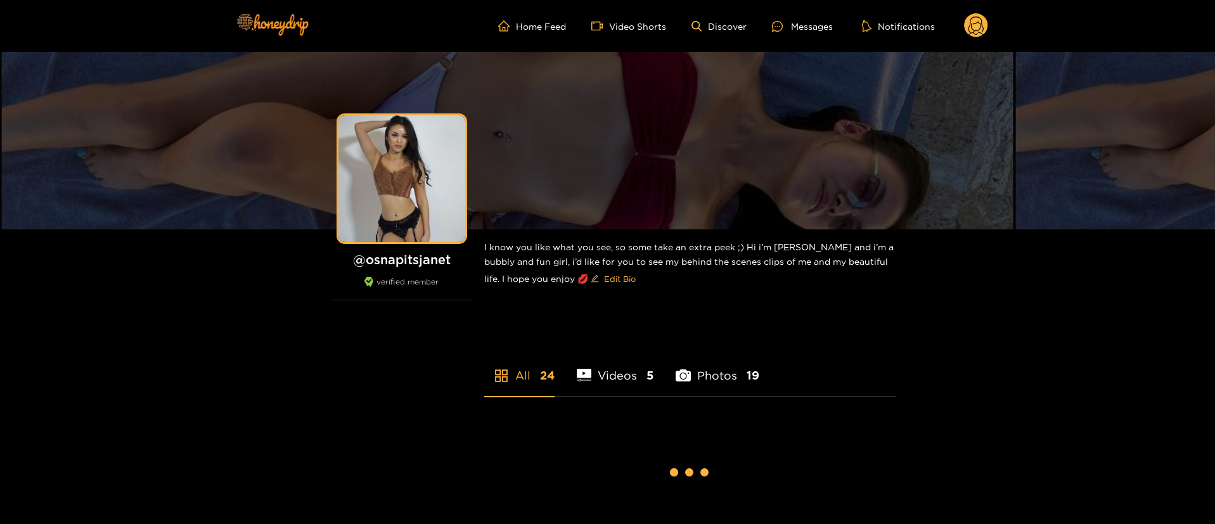 The image size is (1215, 524). What do you see at coordinates (802, 26) in the screenshot?
I see `div: Messages` at bounding box center [802, 26].